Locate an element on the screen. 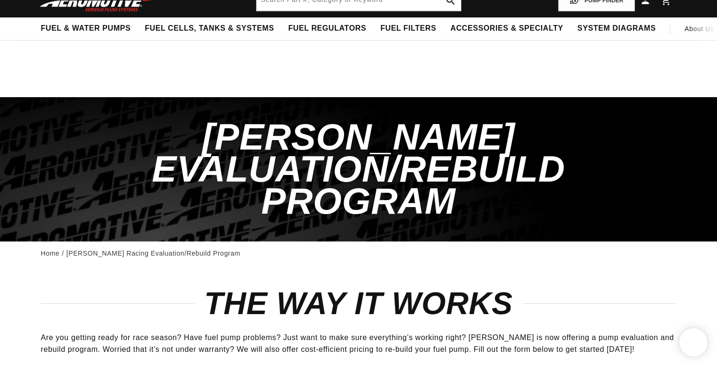  a: Home is located at coordinates (50, 253).